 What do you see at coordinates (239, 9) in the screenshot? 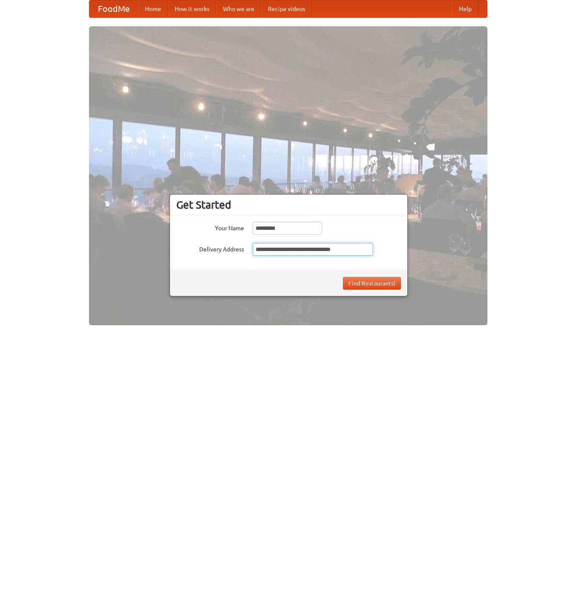
I see `a: Who we are` at bounding box center [239, 9].